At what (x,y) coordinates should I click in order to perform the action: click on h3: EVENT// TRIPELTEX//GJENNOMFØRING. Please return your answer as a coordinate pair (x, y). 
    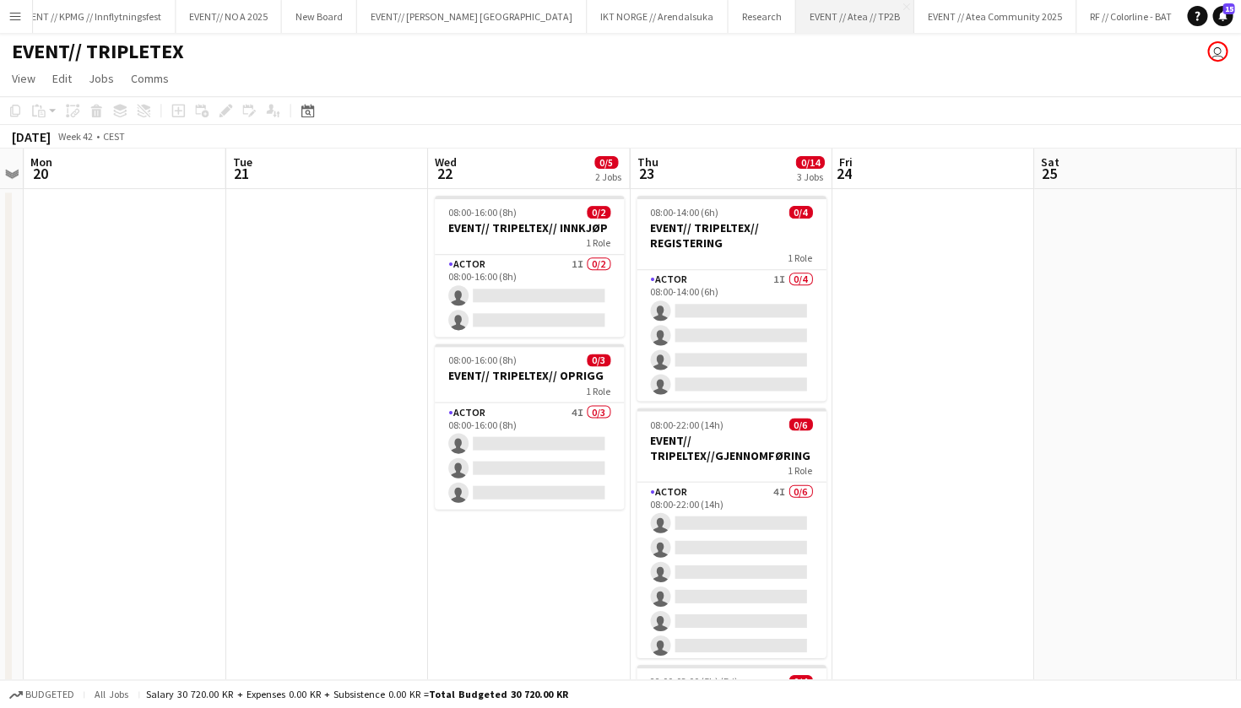
    Looking at the image, I should click on (732, 448).